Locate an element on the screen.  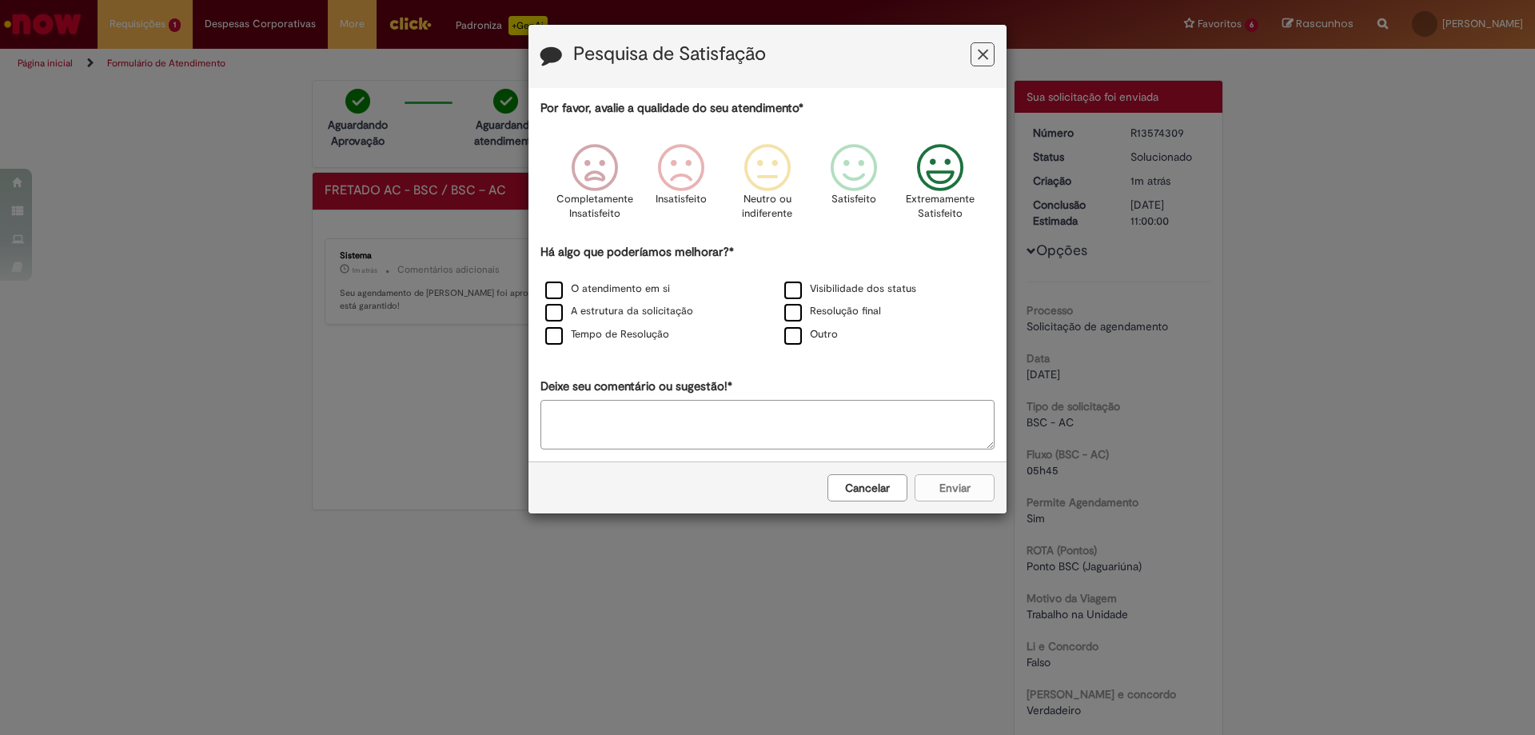
div: Insatisfeito is located at coordinates (681, 186).